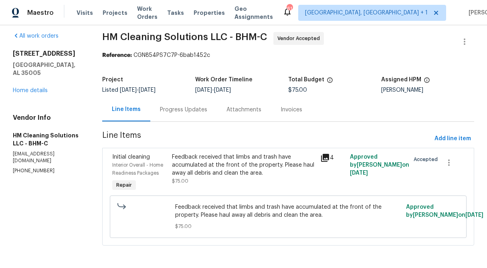 This screenshot has width=487, height=268. Describe the element at coordinates (131, 157) in the screenshot. I see `span: Initial cleaning` at that location.